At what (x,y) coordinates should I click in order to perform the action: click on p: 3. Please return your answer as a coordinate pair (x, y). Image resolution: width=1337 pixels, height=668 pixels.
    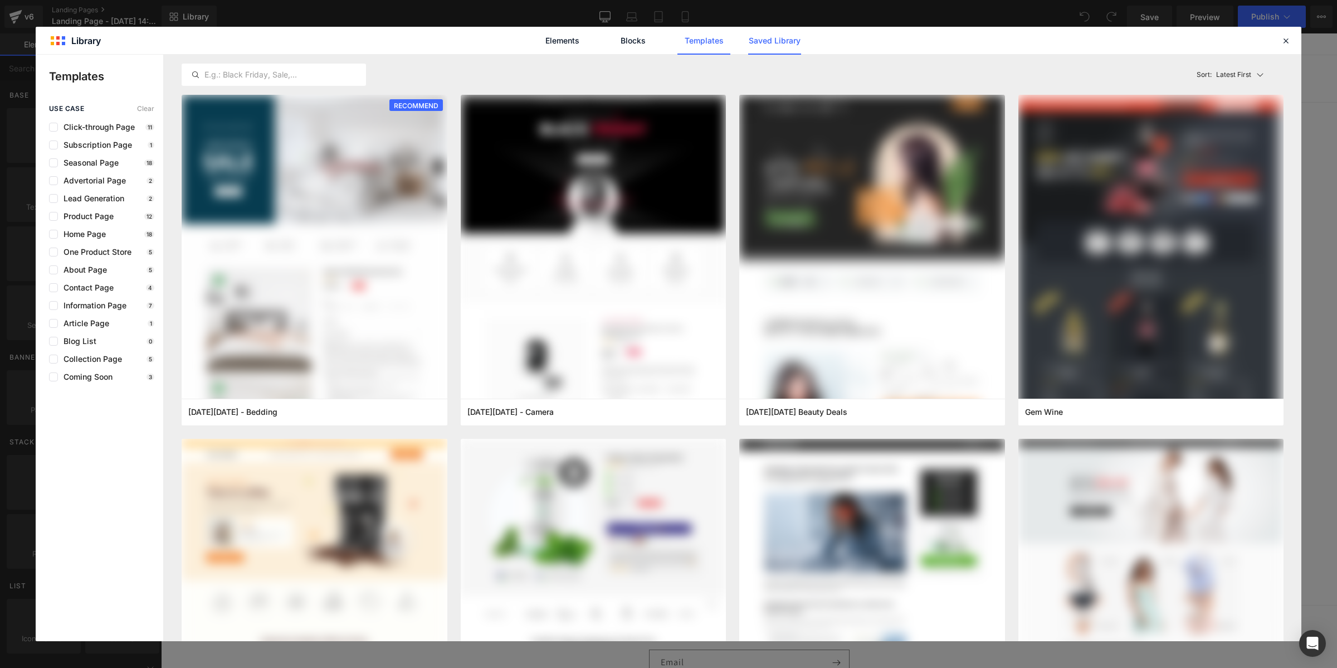
    Looking at the image, I should click on (150, 377).